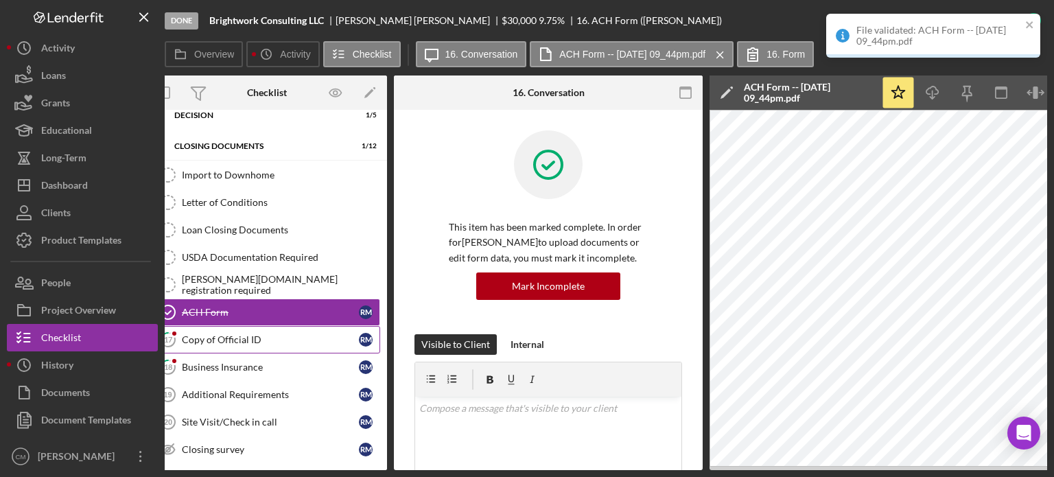 This screenshot has width=1054, height=477. What do you see at coordinates (456, 345) in the screenshot?
I see `div: Visible to Client` at bounding box center [456, 345].